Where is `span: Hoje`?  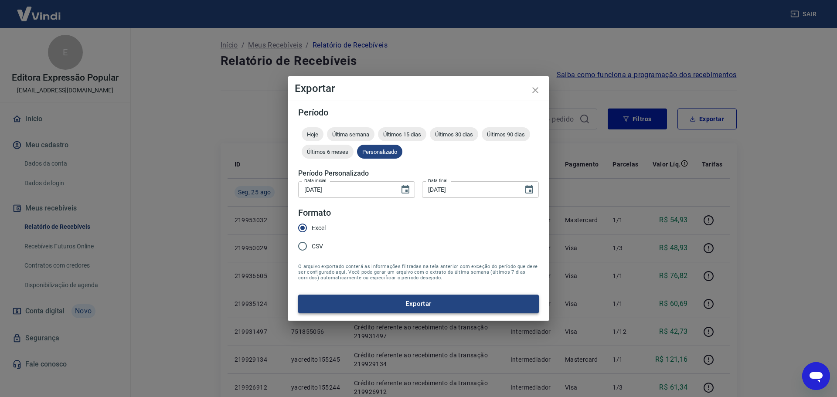
span: Hoje is located at coordinates (312, 134).